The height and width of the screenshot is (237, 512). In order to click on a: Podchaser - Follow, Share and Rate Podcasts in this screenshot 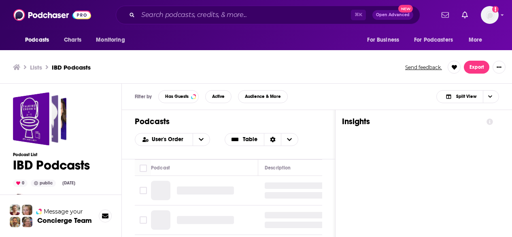, I will do `click(52, 15)`.